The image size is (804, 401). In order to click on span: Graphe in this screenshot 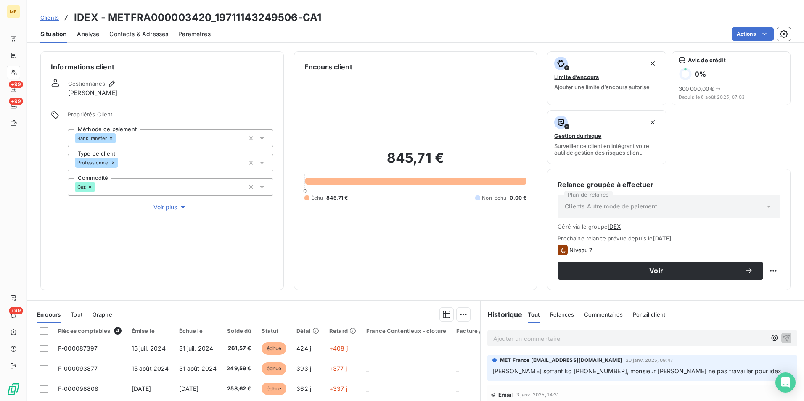, I will do `click(102, 315)`.